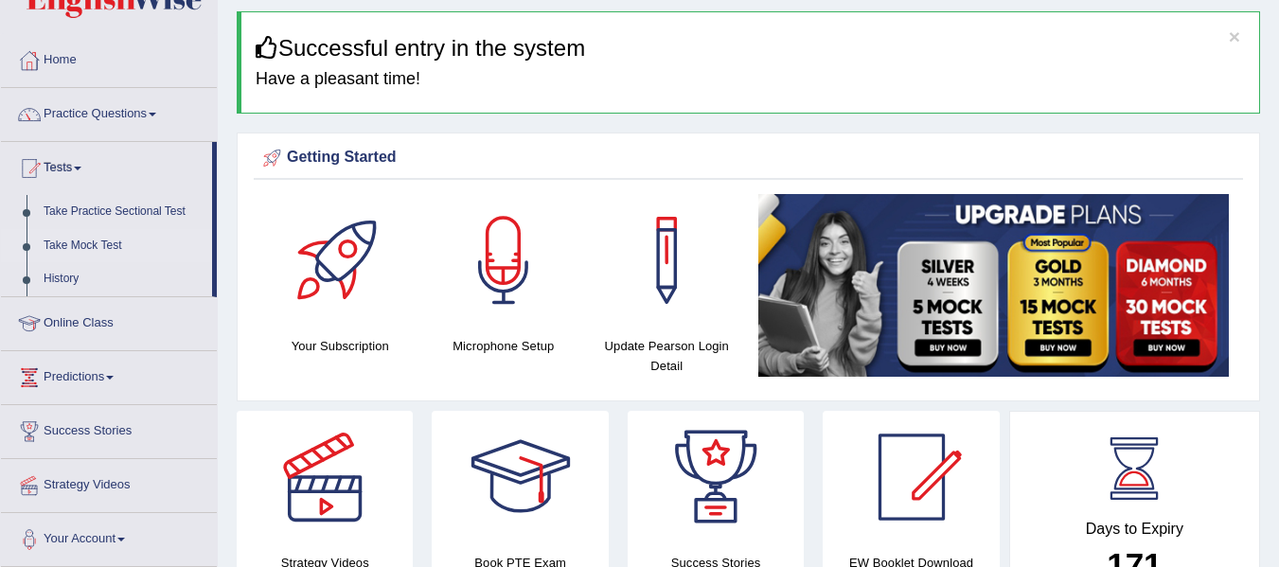 Image resolution: width=1279 pixels, height=567 pixels. I want to click on h4: Have a pleasant time!, so click(750, 80).